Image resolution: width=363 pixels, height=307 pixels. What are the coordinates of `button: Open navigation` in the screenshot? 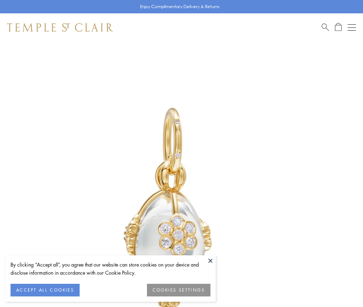 It's located at (352, 27).